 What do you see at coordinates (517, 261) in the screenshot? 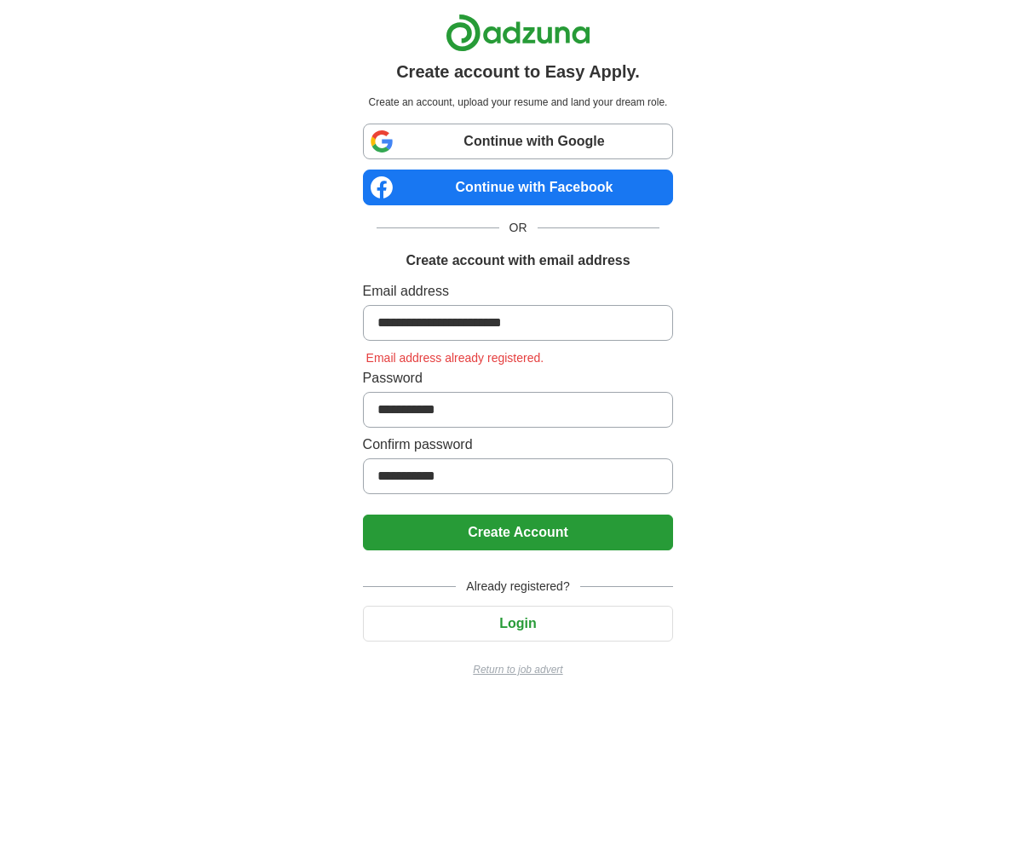
I see `h1: Create account with email address` at bounding box center [517, 261].